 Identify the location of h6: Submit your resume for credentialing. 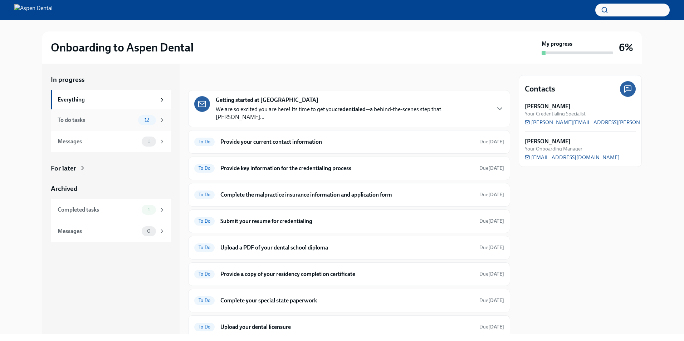
(347, 222).